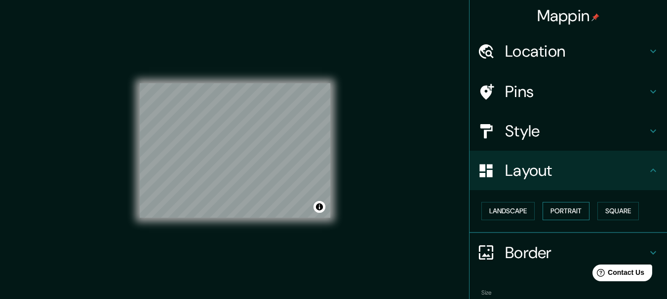  I want to click on div: Location, so click(568, 51).